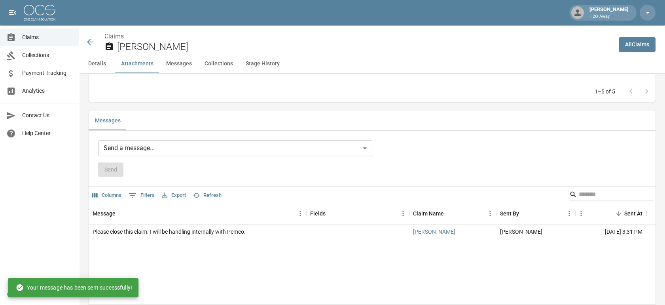 This screenshot has width=665, height=305. I want to click on button: Attachments, so click(137, 64).